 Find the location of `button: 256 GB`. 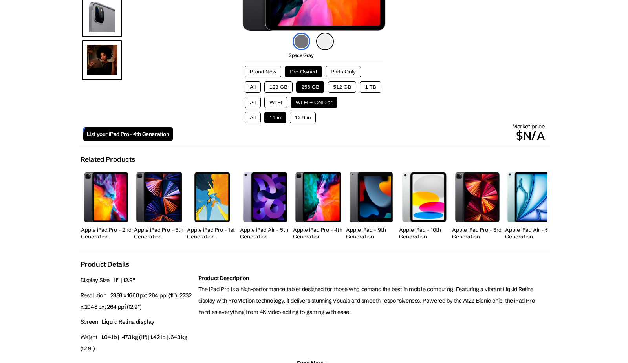

button: 256 GB is located at coordinates (310, 87).